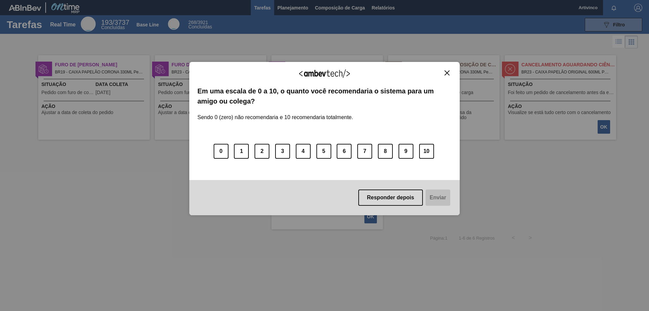 This screenshot has width=649, height=311. What do you see at coordinates (221, 151) in the screenshot?
I see `button: 0` at bounding box center [221, 151].